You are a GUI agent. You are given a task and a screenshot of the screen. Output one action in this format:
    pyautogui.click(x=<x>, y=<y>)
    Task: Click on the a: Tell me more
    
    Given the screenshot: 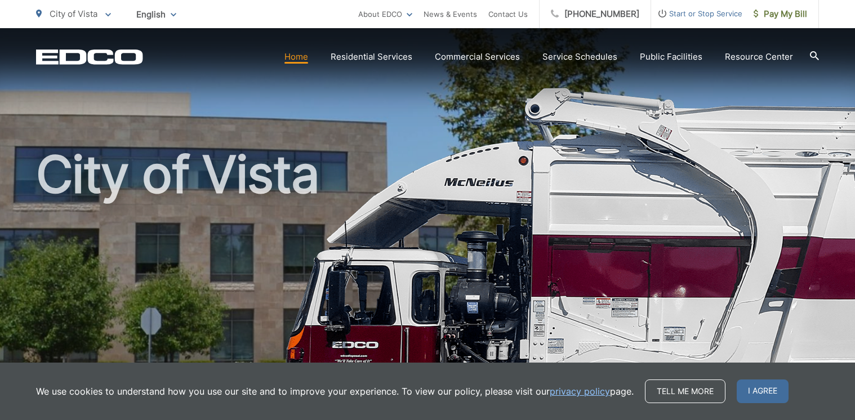 What is the action you would take?
    pyautogui.click(x=685, y=391)
    